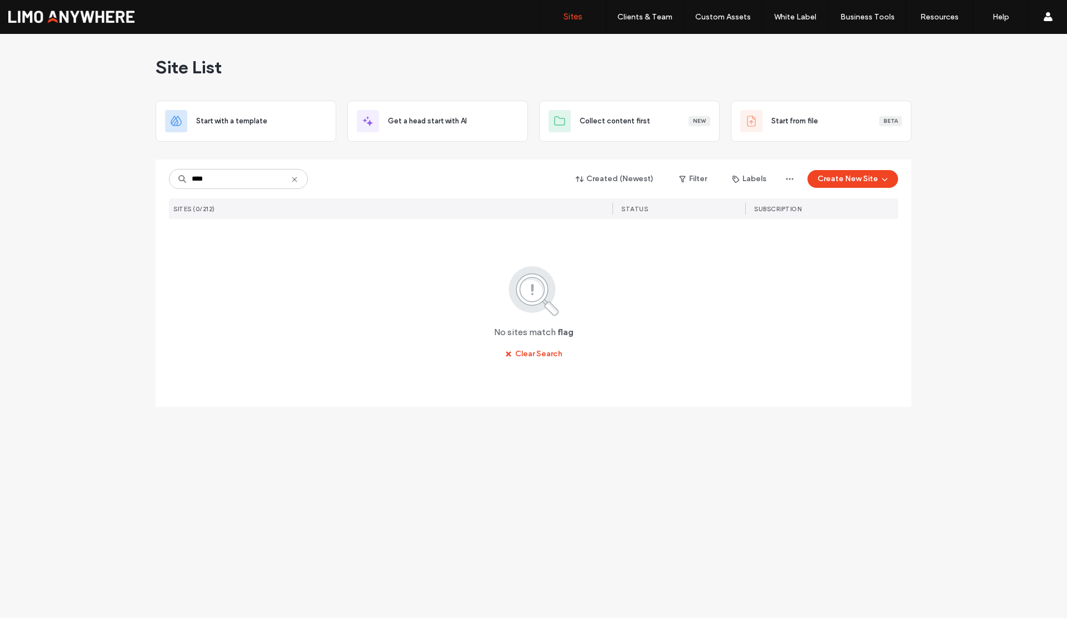 The height and width of the screenshot is (618, 1067). What do you see at coordinates (939, 17) in the screenshot?
I see `label: Resources` at bounding box center [939, 17].